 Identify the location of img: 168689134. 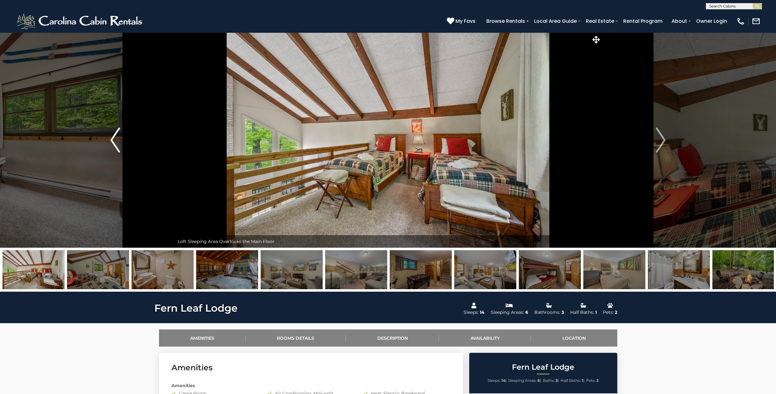
(679, 269).